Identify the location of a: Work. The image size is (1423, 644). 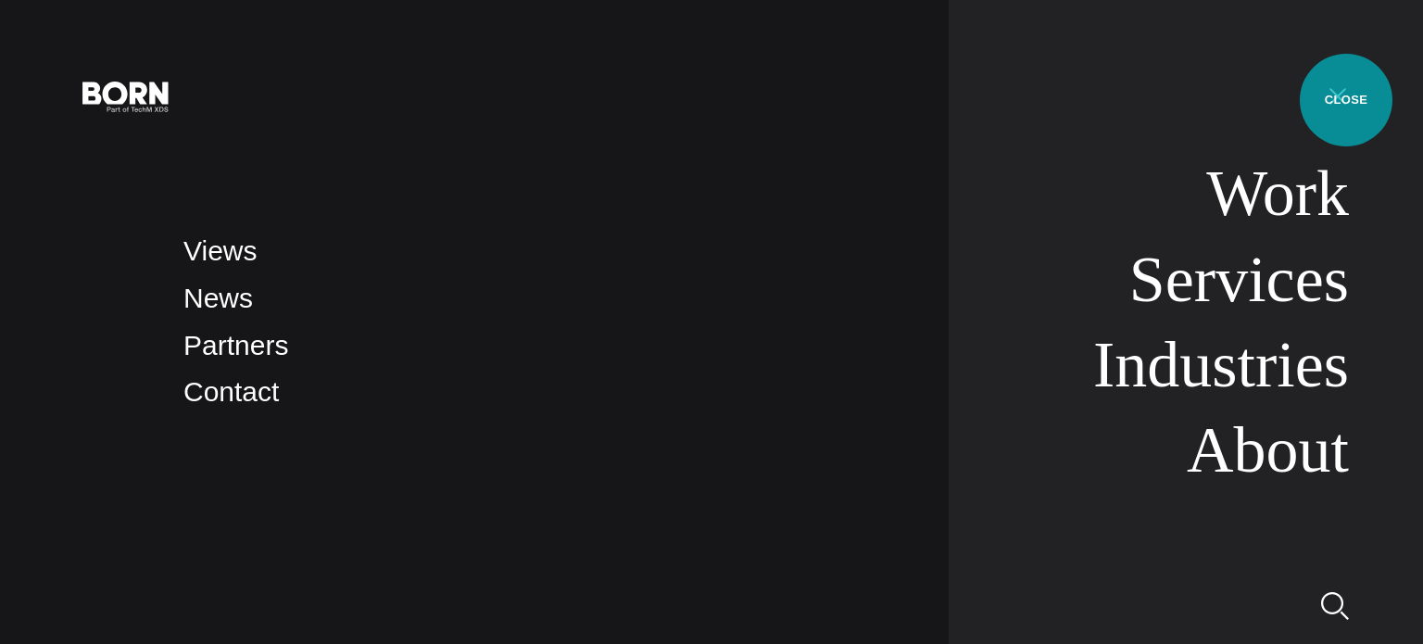
(1278, 193).